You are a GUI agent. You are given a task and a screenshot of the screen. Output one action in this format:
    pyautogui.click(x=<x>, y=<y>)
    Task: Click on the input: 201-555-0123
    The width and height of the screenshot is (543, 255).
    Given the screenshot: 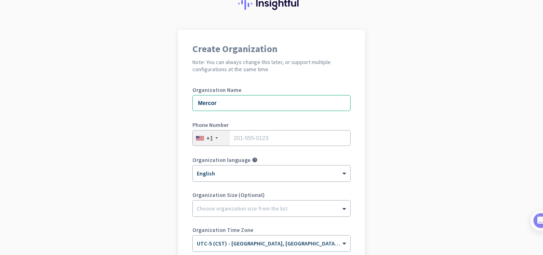 What is the action you would take?
    pyautogui.click(x=272, y=138)
    